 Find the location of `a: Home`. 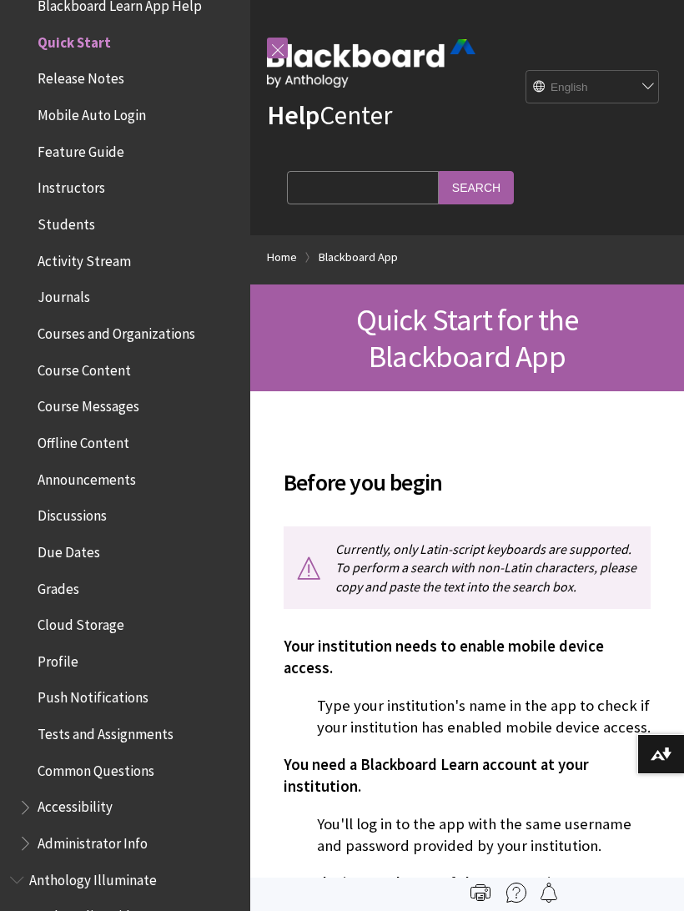

a: Home is located at coordinates (282, 257).